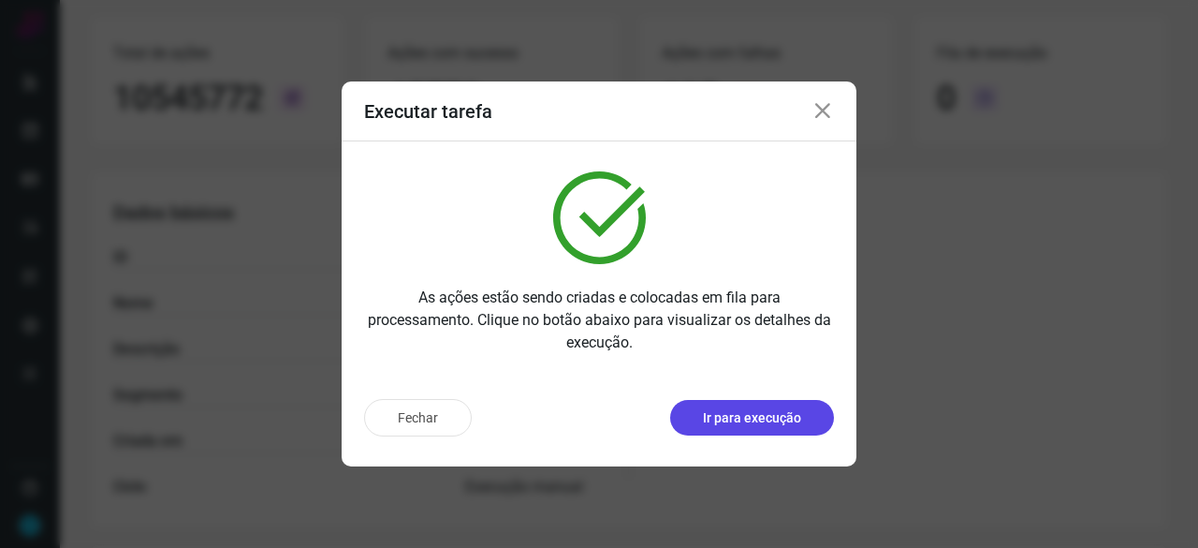 This screenshot has height=548, width=1198. What do you see at coordinates (752, 418) in the screenshot?
I see `p: Ir para execução` at bounding box center [752, 418].